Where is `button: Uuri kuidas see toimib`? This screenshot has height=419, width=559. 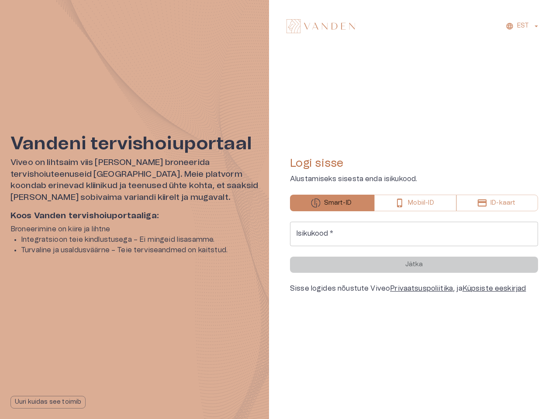
button: Uuri kuidas see toimib is located at coordinates (48, 402).